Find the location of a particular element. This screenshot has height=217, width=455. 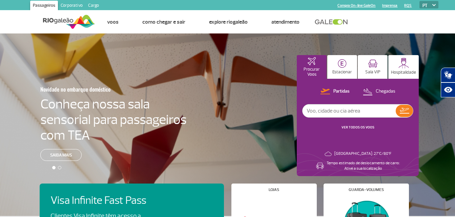

a: VER TODOS OS VOOS is located at coordinates (358, 127).